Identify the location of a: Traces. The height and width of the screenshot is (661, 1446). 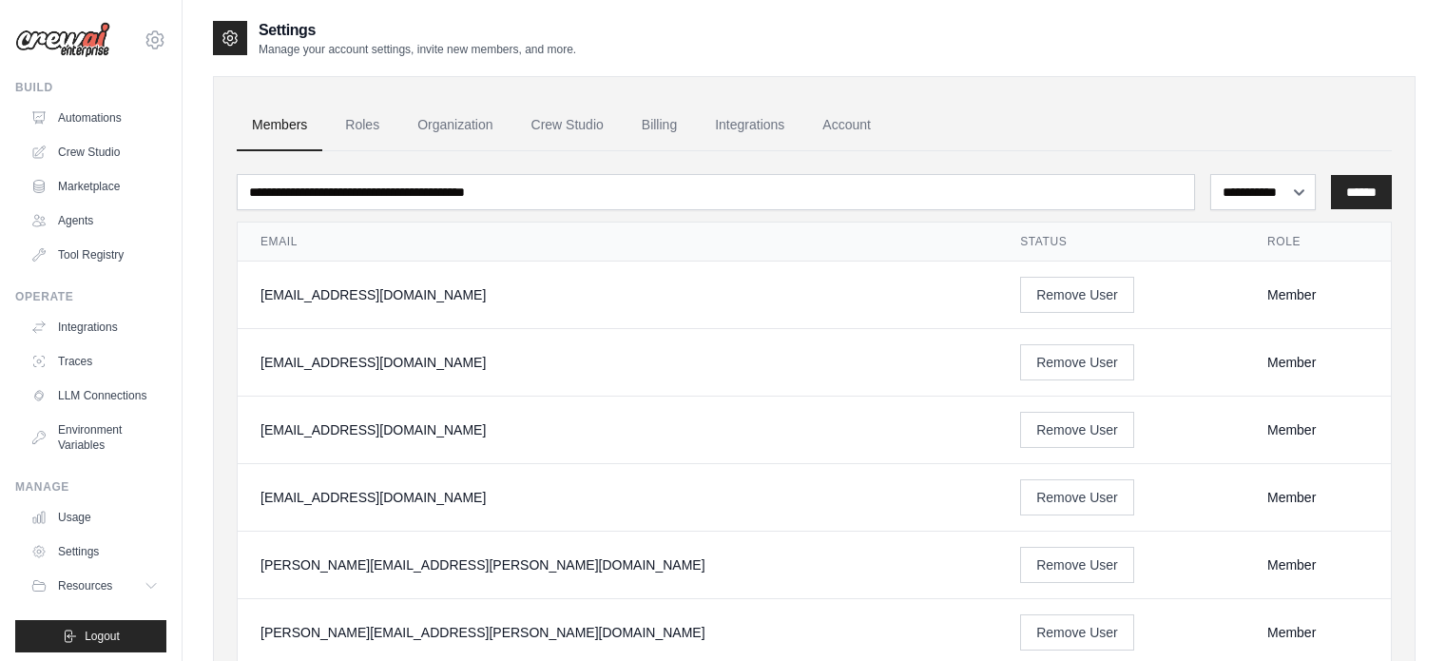
(94, 361).